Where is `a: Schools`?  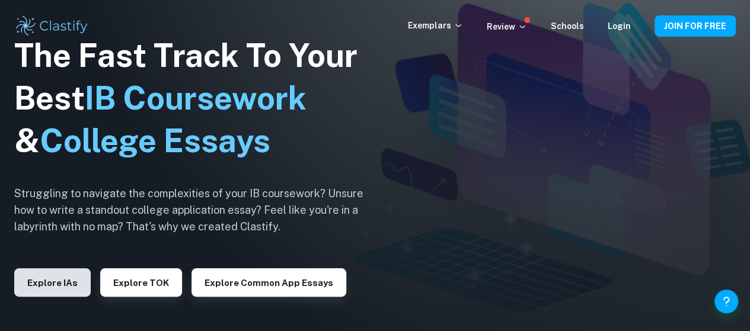 a: Schools is located at coordinates (567, 26).